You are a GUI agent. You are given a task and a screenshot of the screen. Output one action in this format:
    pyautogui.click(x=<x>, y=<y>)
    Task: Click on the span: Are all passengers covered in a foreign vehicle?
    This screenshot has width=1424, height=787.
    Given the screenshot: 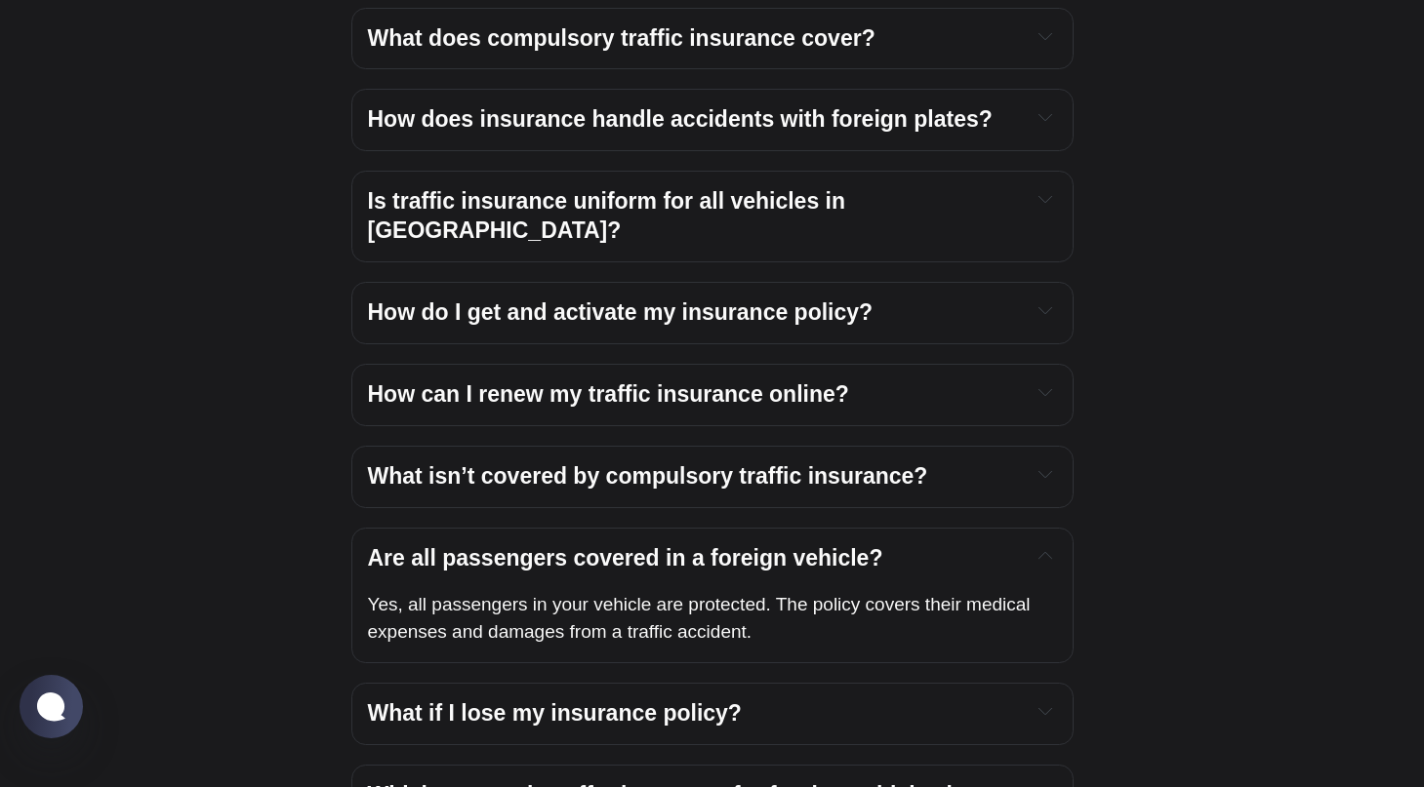 What is the action you would take?
    pyautogui.click(x=625, y=558)
    